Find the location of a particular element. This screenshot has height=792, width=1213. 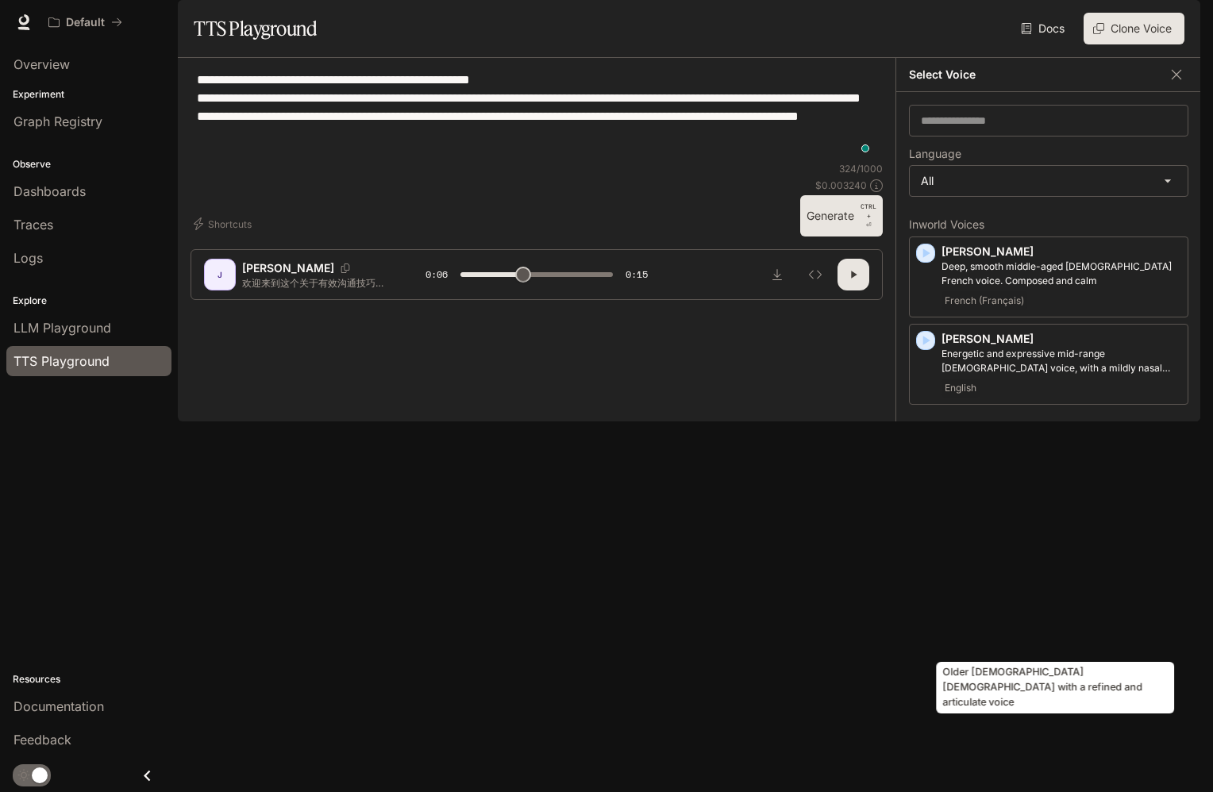

span: 0:06 is located at coordinates (437, 275).